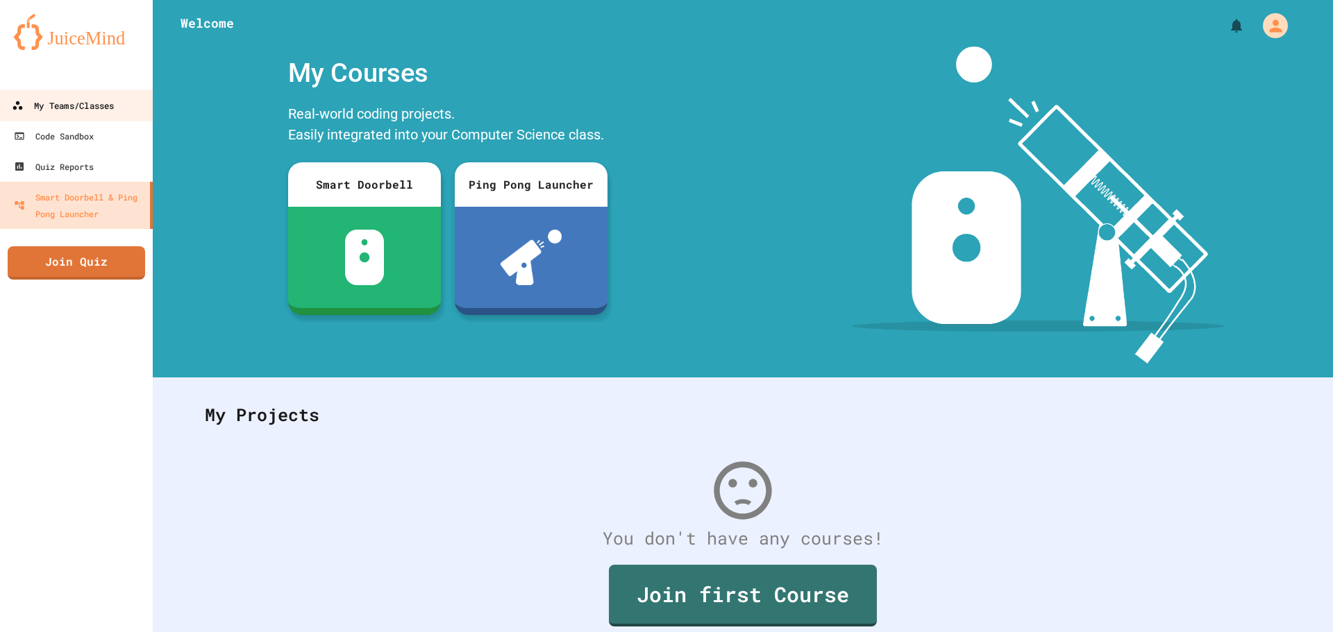 The width and height of the screenshot is (1333, 632). What do you see at coordinates (1038, 205) in the screenshot?
I see `img: banner-image-my-projects.png` at bounding box center [1038, 205].